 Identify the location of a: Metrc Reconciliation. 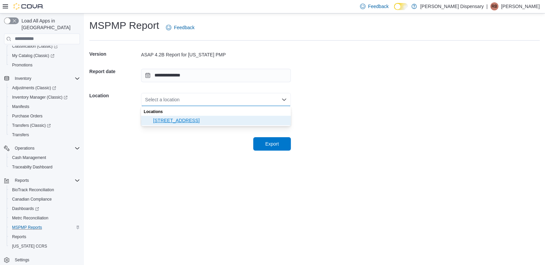
(30, 218).